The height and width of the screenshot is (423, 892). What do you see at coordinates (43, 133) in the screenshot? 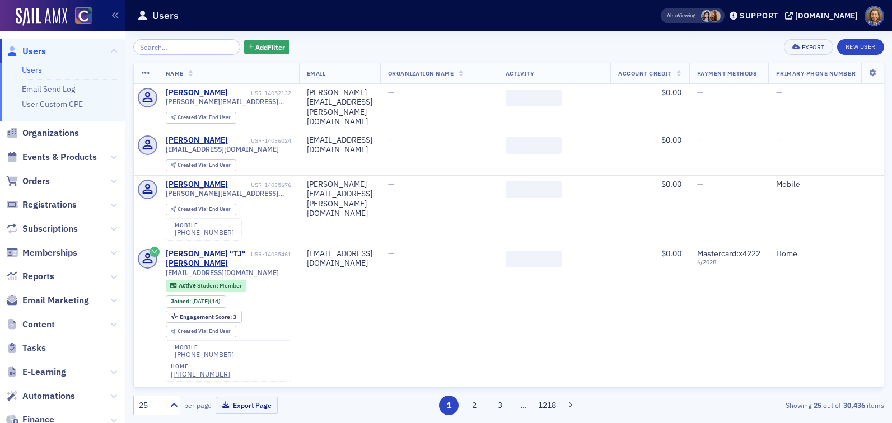
I see `a: Organizations` at bounding box center [43, 133].